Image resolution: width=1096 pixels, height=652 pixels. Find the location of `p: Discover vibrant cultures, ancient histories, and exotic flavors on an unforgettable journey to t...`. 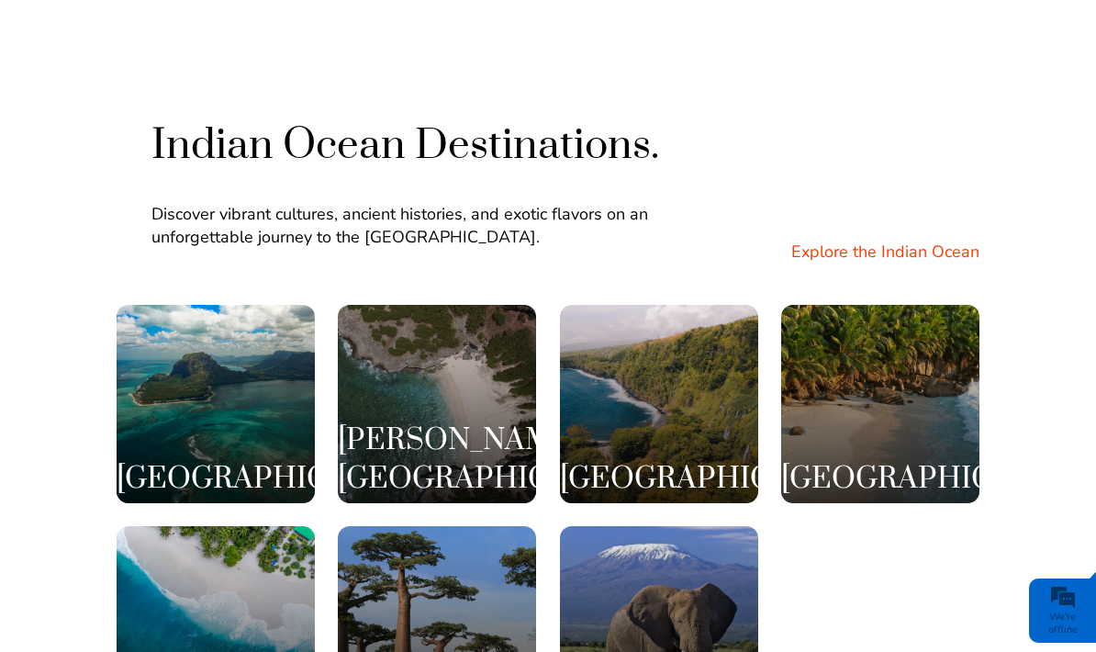

p: Discover vibrant cultures, ancient histories, and exotic flavors on an unforgettable journey to t... is located at coordinates (428, 226).